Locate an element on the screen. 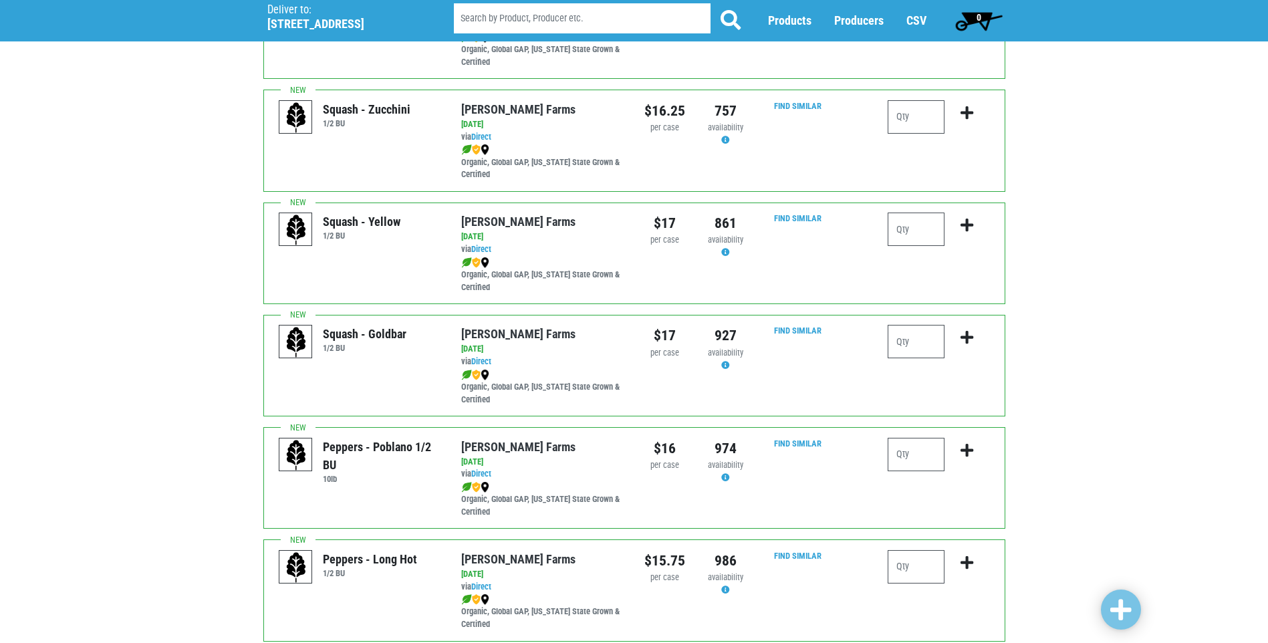 Image resolution: width=1268 pixels, height=643 pixels. p: Deliver to: is located at coordinates (344, 10).